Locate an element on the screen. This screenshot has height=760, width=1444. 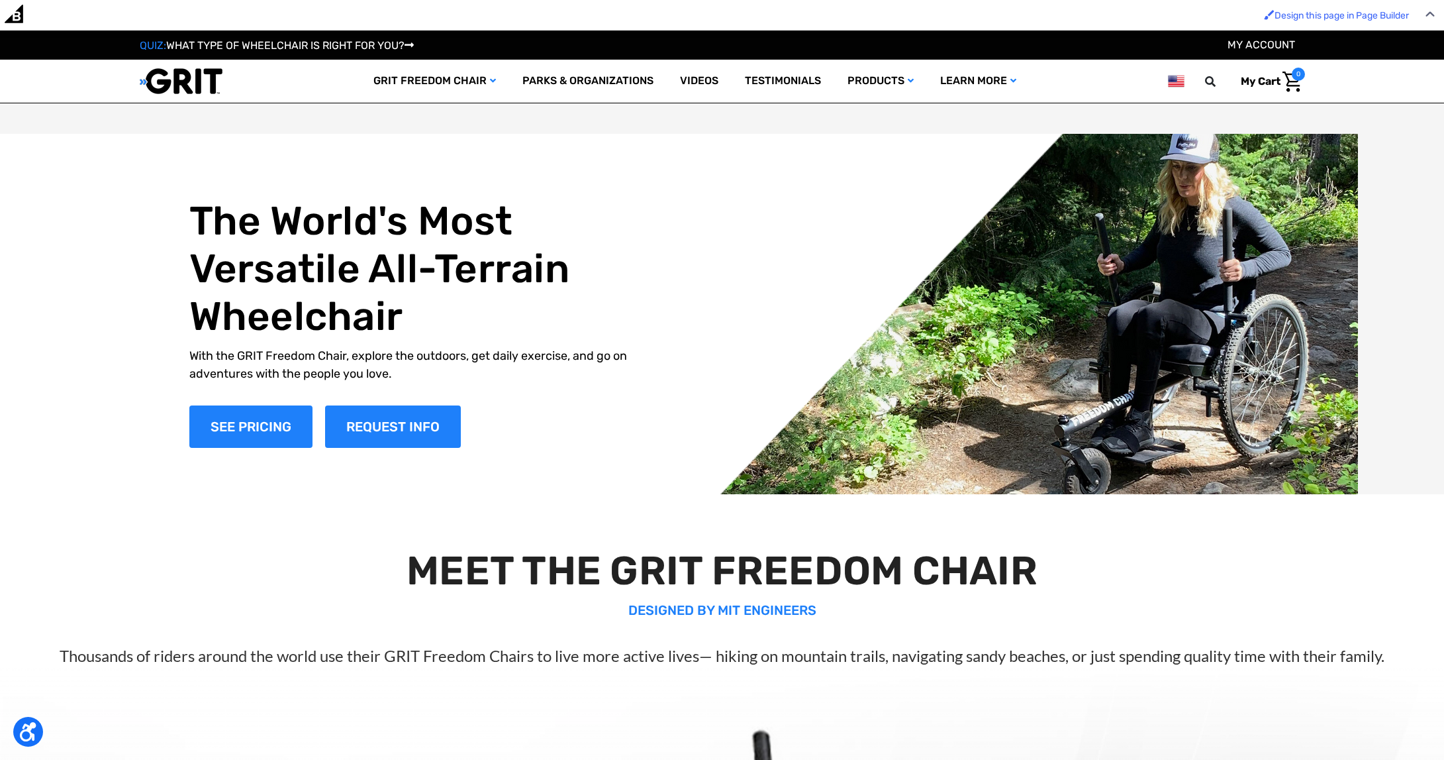
img: Enabled brush for page builder edit. is located at coordinates (1270, 15).